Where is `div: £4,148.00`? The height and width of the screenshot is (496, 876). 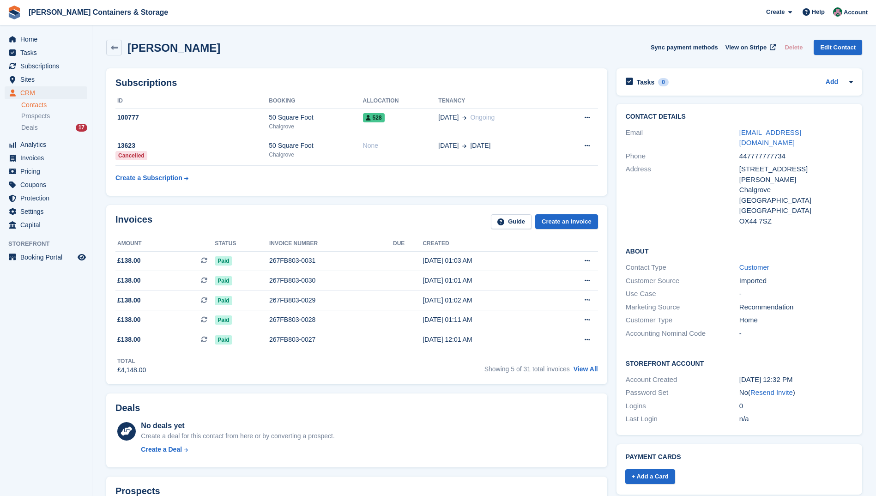 div: £4,148.00 is located at coordinates (132, 370).